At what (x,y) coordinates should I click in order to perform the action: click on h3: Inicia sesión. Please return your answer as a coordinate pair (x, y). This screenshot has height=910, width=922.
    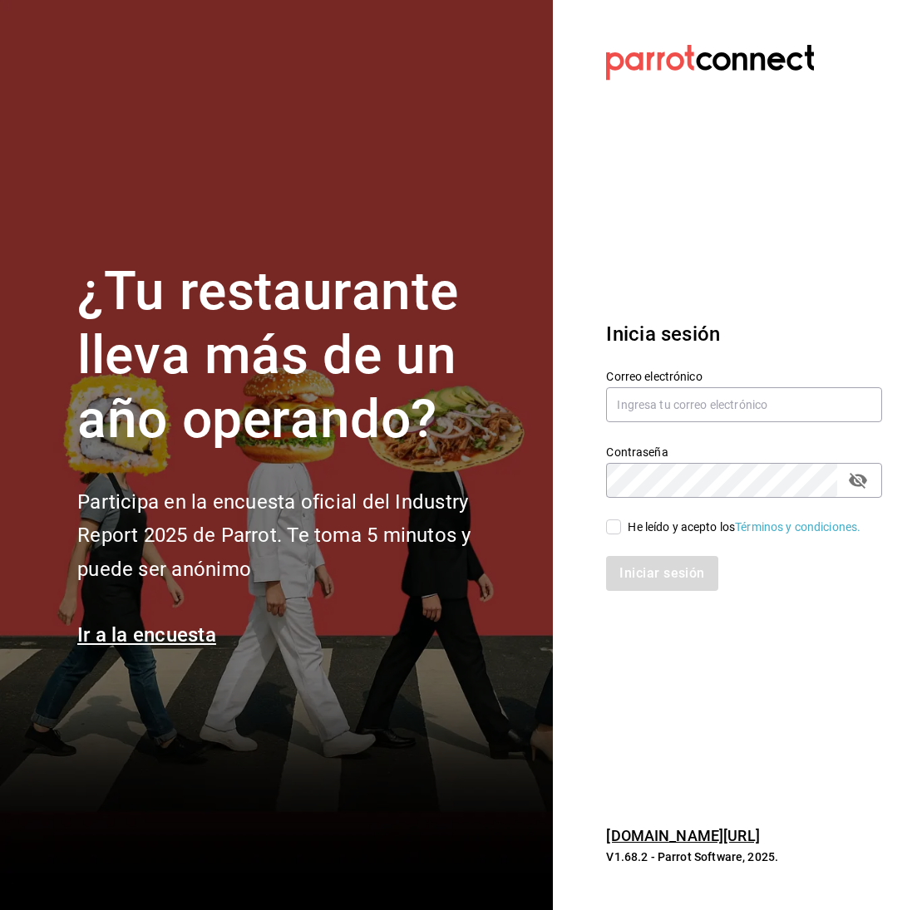
    Looking at the image, I should click on (744, 334).